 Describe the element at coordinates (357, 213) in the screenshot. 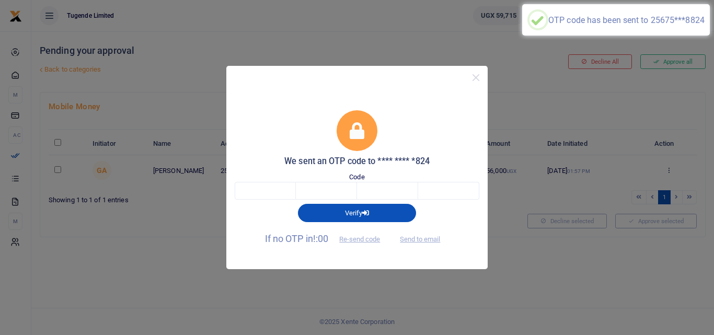

I see `button: Verify` at that location.